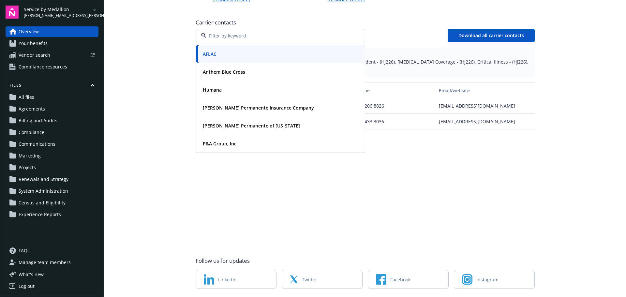 This screenshot has width=626, height=297. I want to click on div: Email/website, so click(485, 90).